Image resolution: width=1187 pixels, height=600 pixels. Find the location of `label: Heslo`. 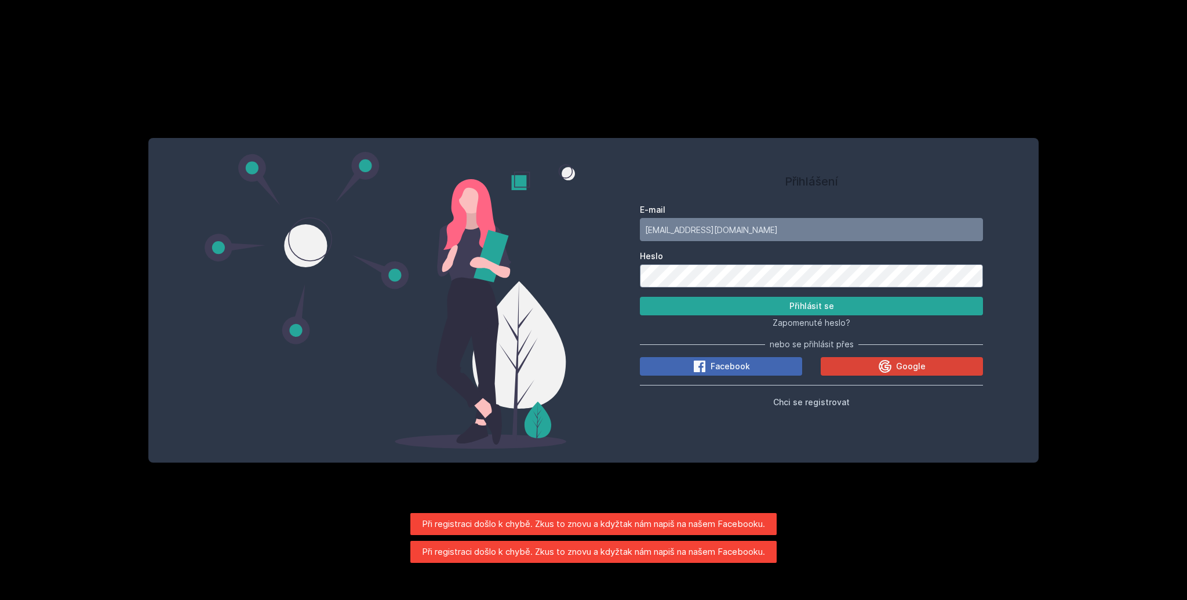

label: Heslo is located at coordinates (811, 256).